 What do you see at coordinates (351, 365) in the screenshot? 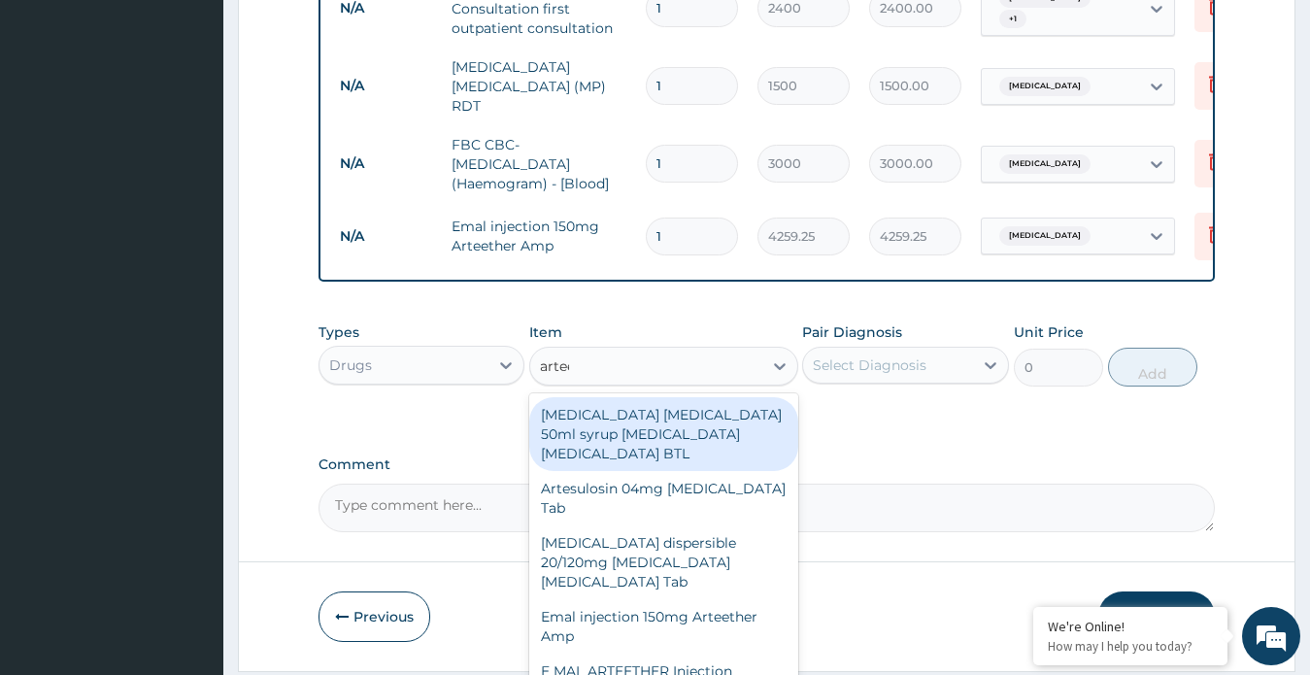
I see `div: Drugs` at bounding box center [351, 365].